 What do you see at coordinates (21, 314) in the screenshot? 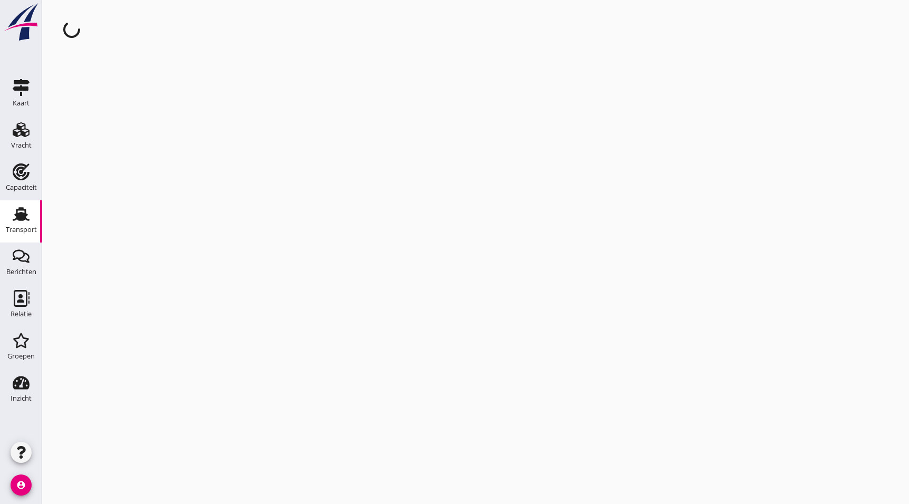
I see `div: Relatie` at bounding box center [21, 314].